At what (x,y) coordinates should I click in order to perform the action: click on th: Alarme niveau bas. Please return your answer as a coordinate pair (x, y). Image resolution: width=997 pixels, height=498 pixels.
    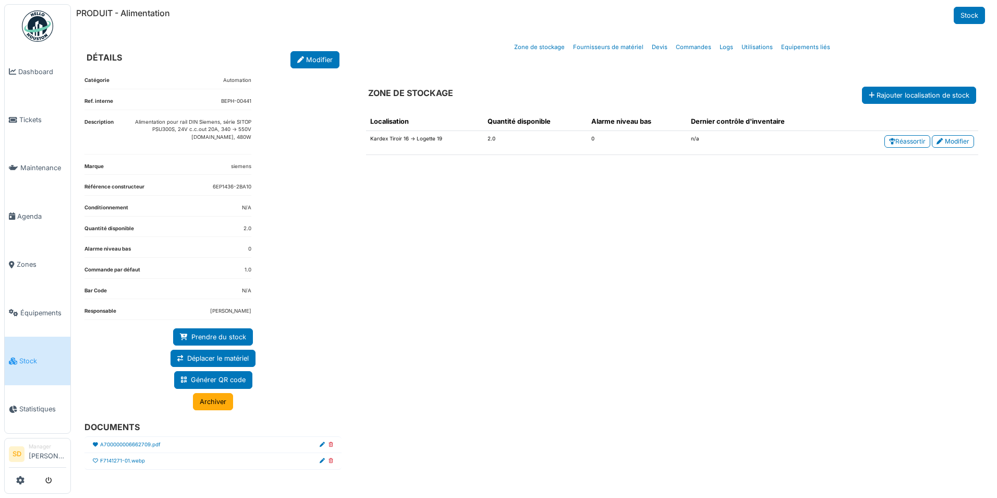
    Looking at the image, I should click on (637, 122).